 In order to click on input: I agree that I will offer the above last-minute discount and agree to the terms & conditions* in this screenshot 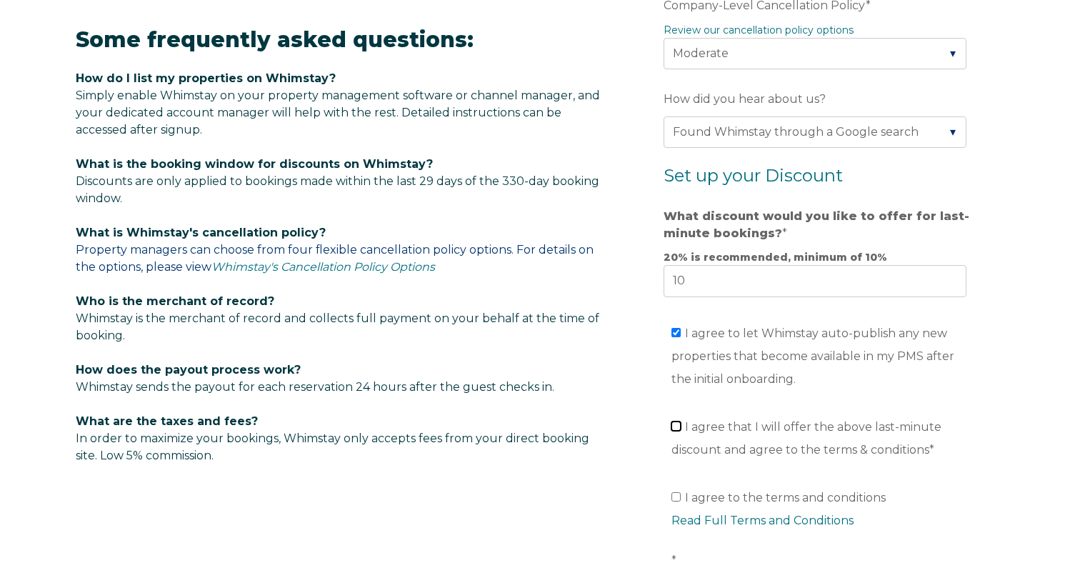, I will do `click(676, 426)`.